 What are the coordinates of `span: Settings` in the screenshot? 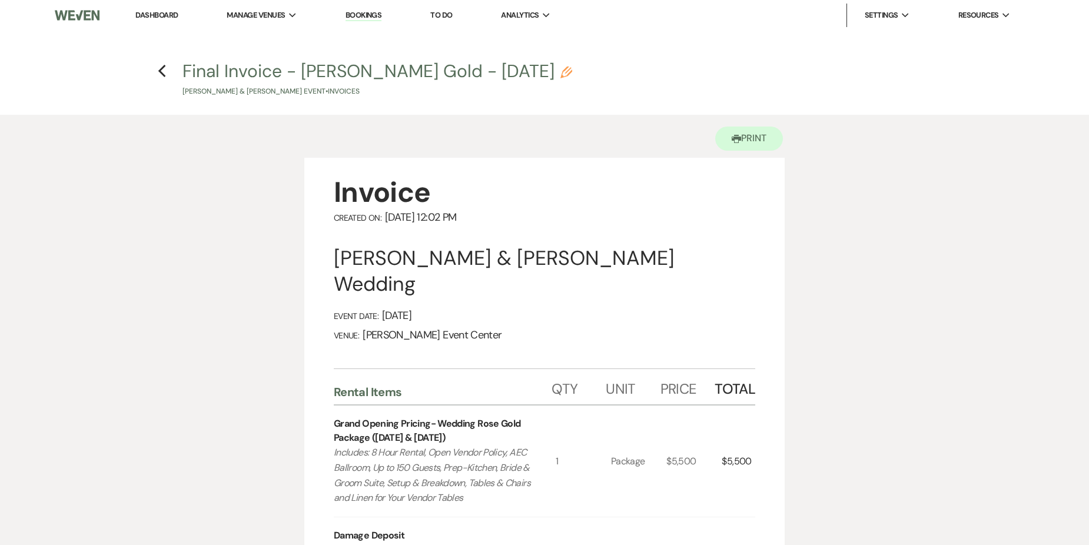 It's located at (882, 15).